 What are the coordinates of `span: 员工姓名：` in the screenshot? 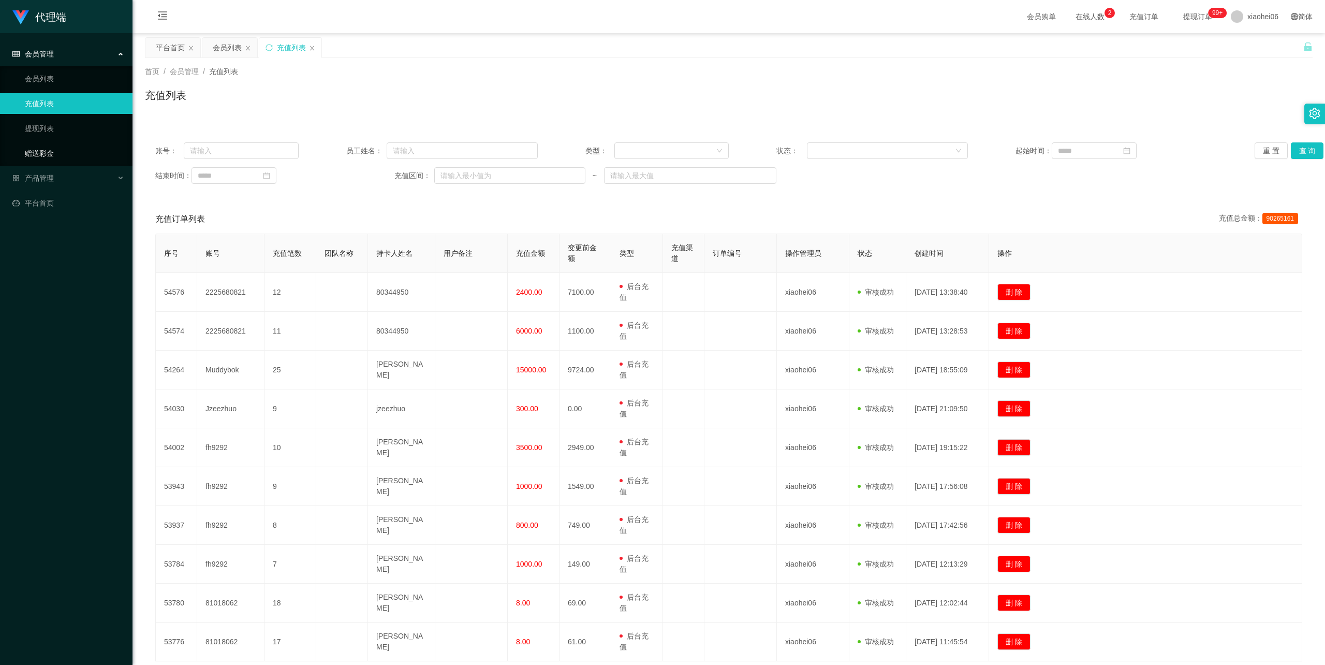 It's located at (366, 151).